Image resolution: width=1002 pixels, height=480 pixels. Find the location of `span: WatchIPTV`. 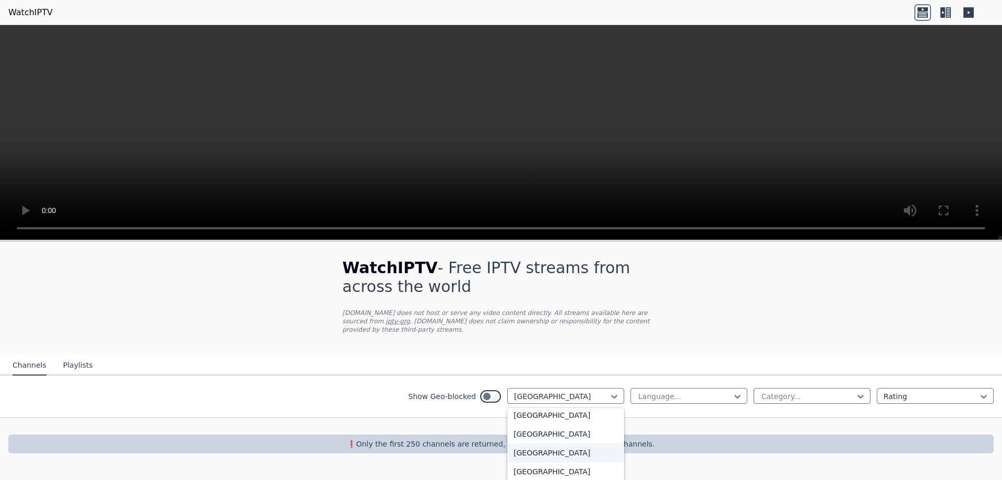

span: WatchIPTV is located at coordinates (390, 267).